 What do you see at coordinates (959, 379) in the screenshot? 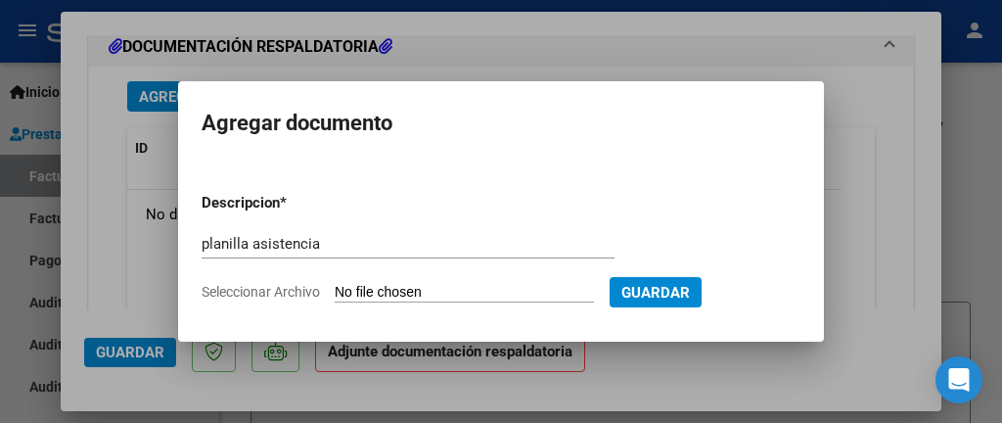
I see `div: Open Intercom Messenger` at bounding box center [959, 379].